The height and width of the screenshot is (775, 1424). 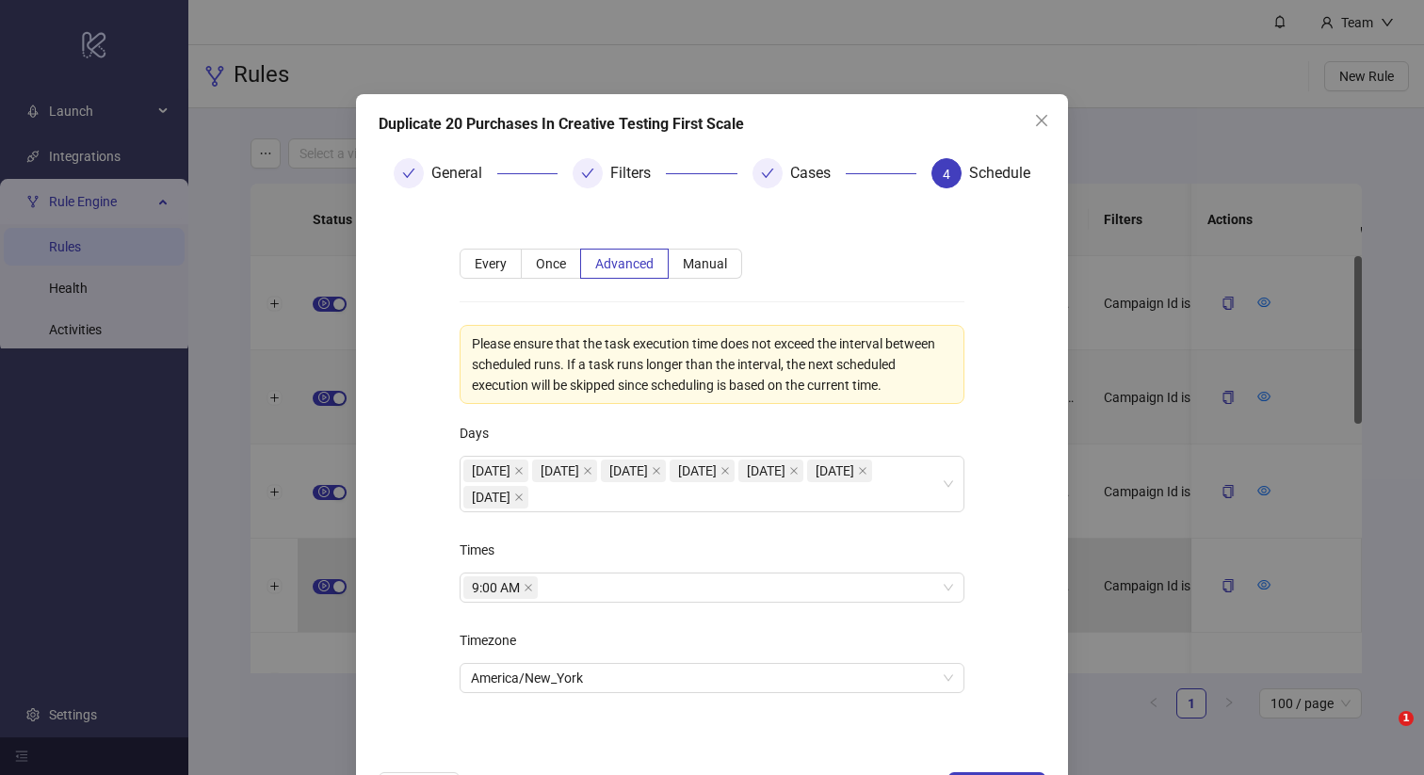 I want to click on span: Sunday, so click(x=496, y=471).